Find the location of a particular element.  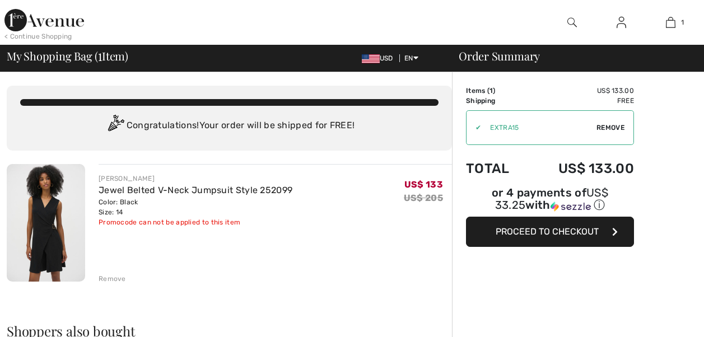

span: Remove is located at coordinates (611, 128).